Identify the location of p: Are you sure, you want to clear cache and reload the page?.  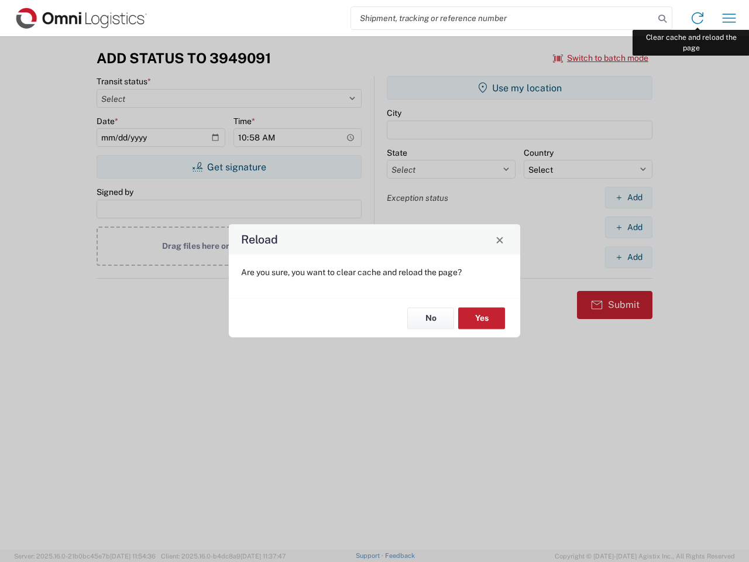
(375, 272).